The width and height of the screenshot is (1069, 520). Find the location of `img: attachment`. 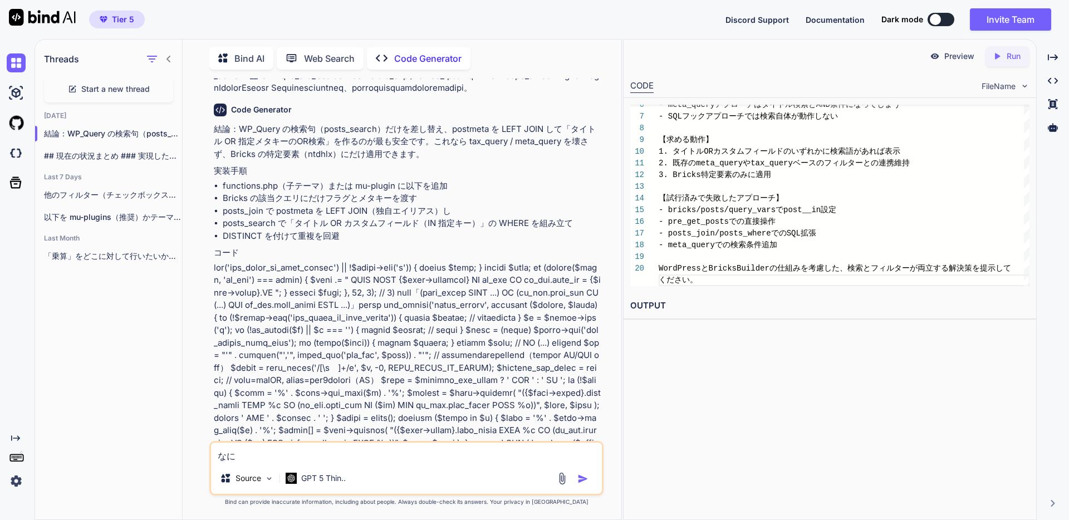

img: attachment is located at coordinates (562, 478).